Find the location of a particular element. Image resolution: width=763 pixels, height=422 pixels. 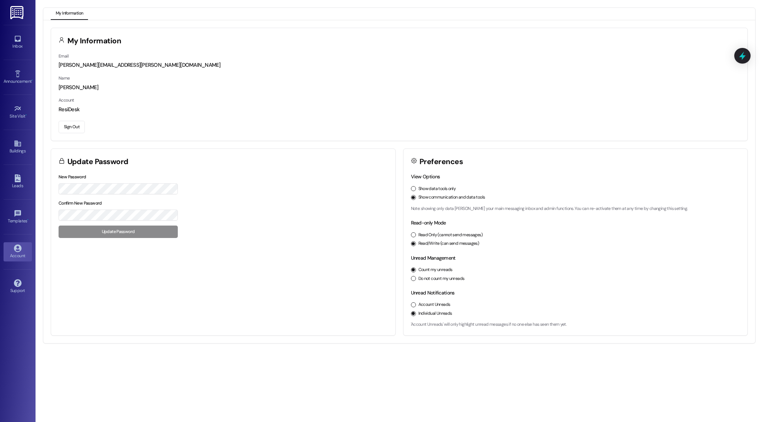

label: Read/Write (can send messages) is located at coordinates (449, 244).